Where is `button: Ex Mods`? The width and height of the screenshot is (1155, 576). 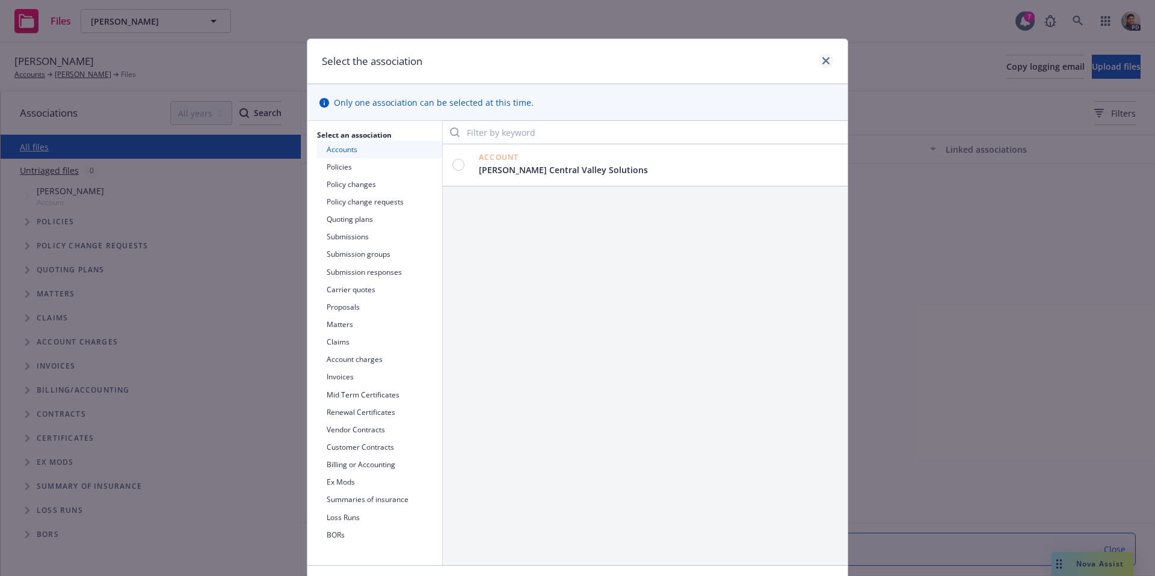
button: Ex Mods is located at coordinates (379, 482).